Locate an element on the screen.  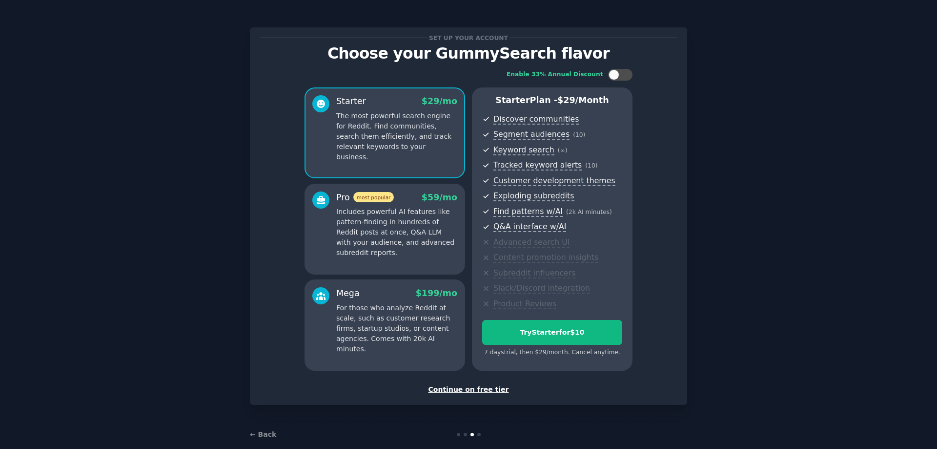
div: Enable 33% Annual Discount is located at coordinates (555, 75).